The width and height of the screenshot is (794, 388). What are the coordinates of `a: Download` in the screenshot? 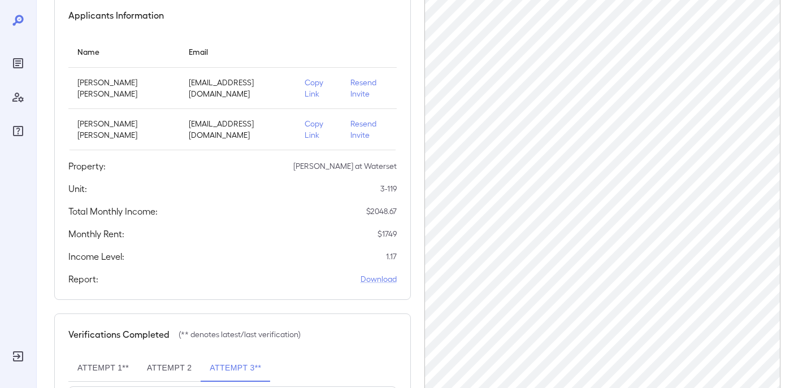 It's located at (379, 279).